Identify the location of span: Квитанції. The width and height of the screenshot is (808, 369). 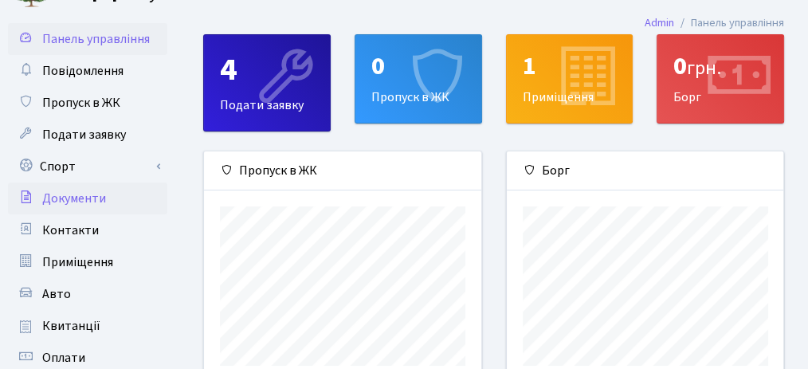
(71, 326).